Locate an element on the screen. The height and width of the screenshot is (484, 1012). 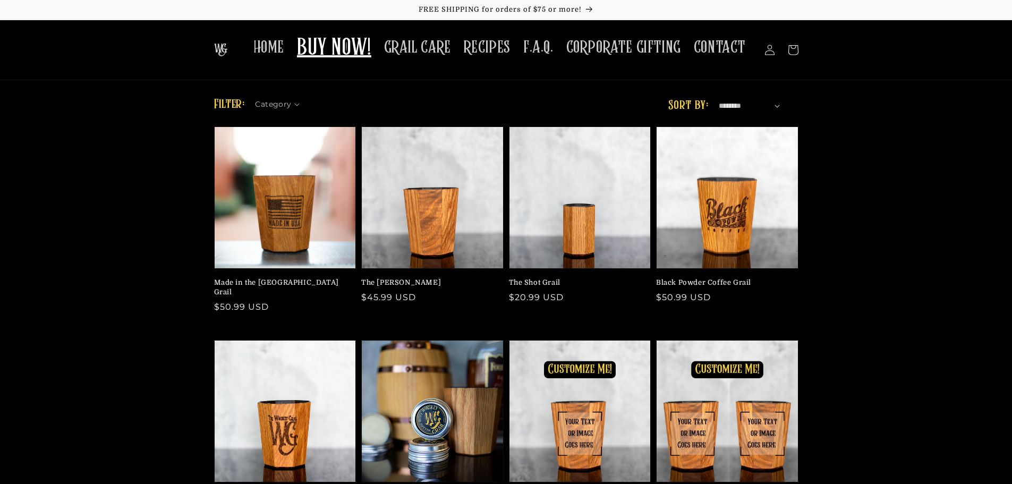
a: GRAIL CARE is located at coordinates (417, 47).